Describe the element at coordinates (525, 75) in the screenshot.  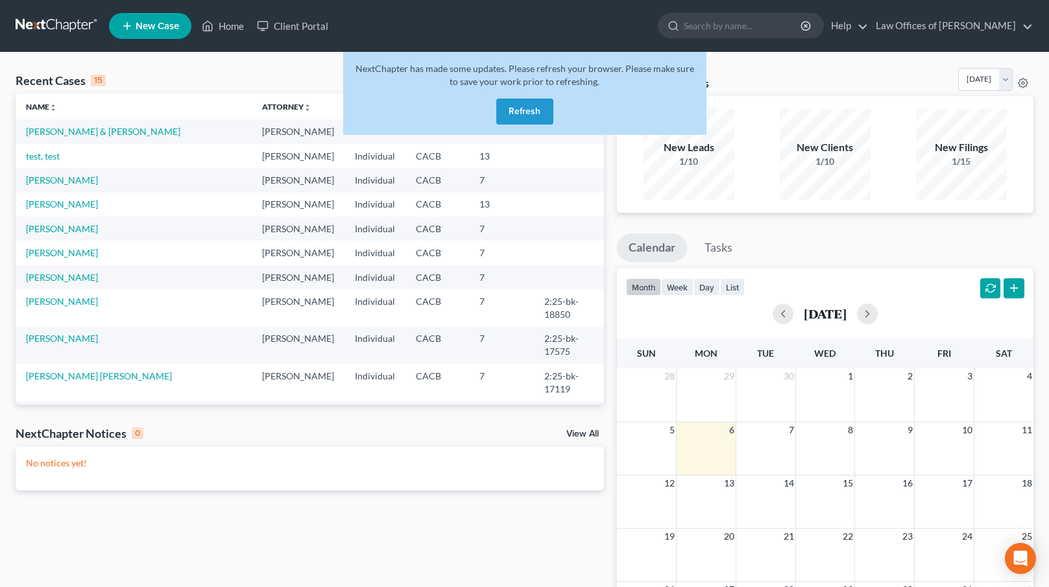
I see `span: NextChapter has made some updates. Please refresh your browser. Please make sure to save your wor...` at that location.